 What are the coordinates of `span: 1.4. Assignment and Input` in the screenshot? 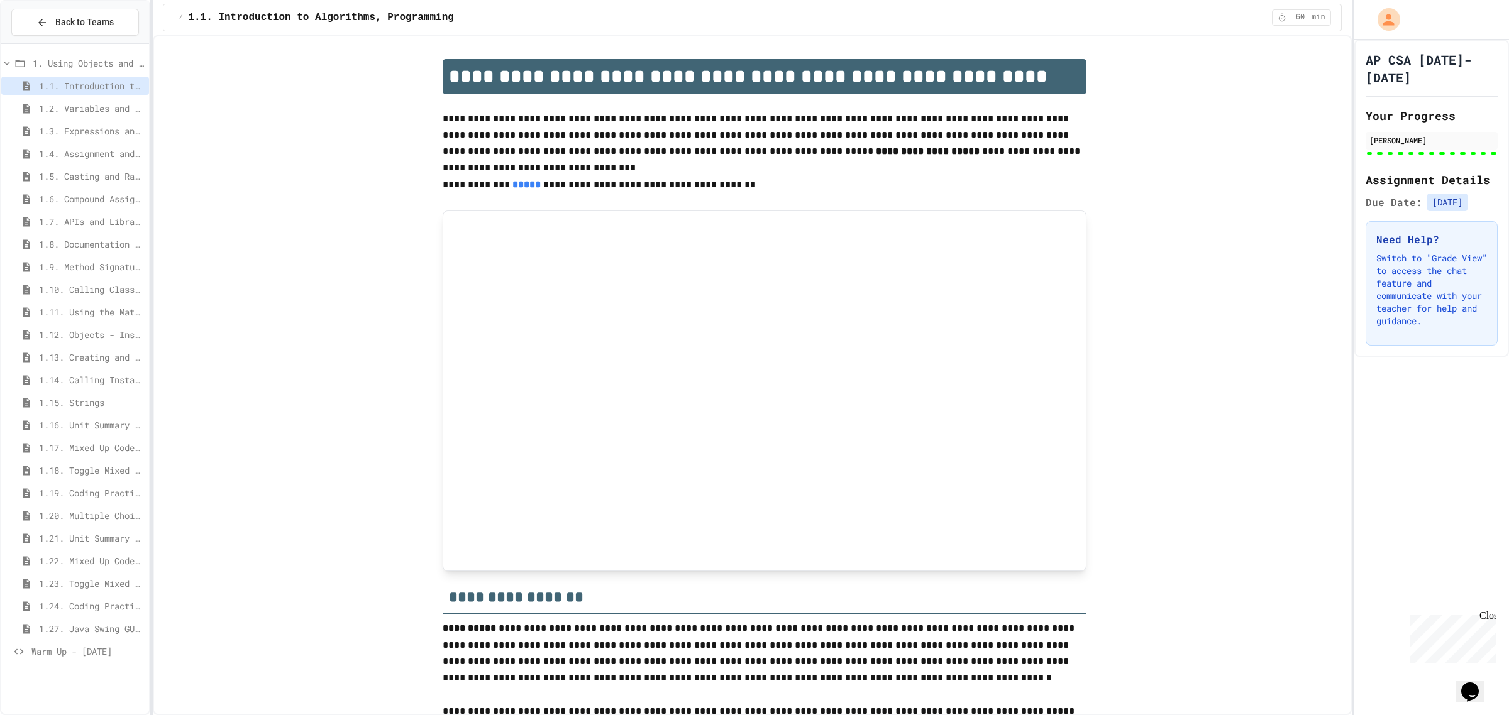 It's located at (91, 153).